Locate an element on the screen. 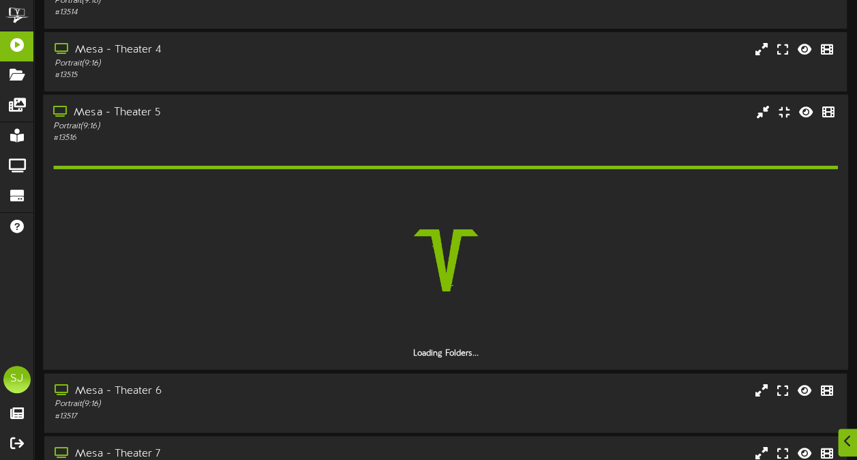  div: Mesa - Theater 5 is located at coordinates (211, 113).